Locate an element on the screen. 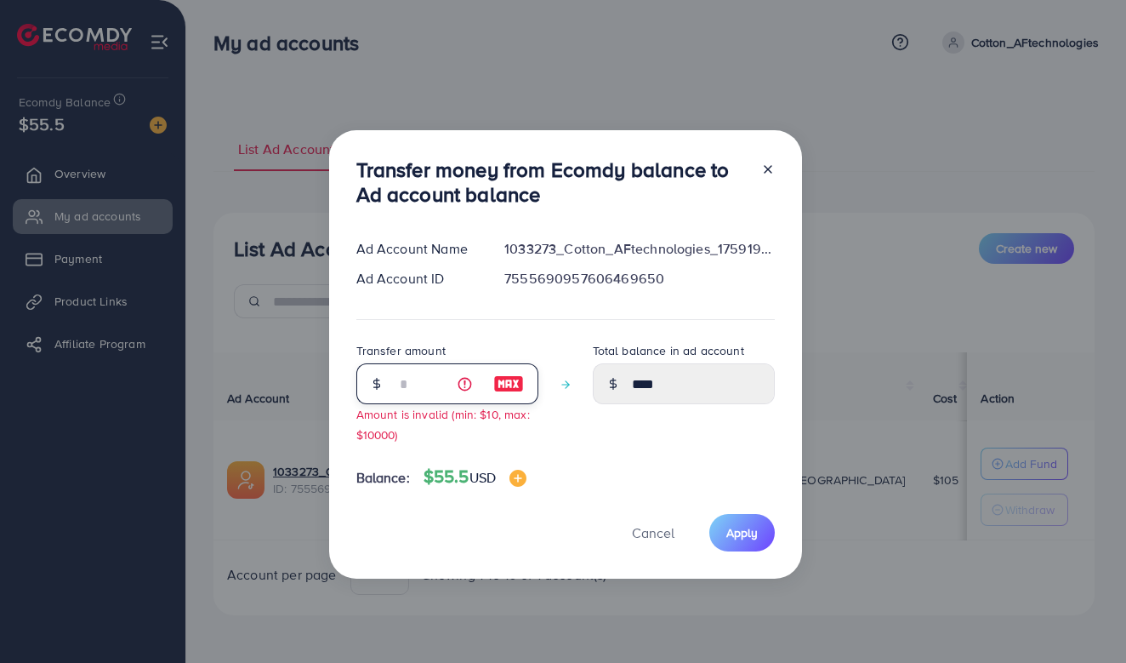 The image size is (1126, 663). label: Transfer amount is located at coordinates (401, 350).